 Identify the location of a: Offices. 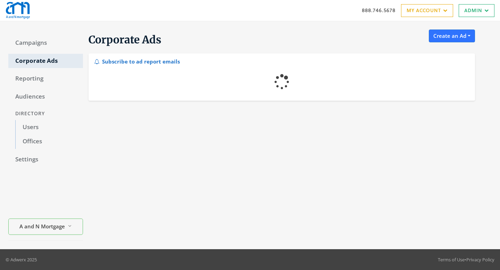
(49, 142).